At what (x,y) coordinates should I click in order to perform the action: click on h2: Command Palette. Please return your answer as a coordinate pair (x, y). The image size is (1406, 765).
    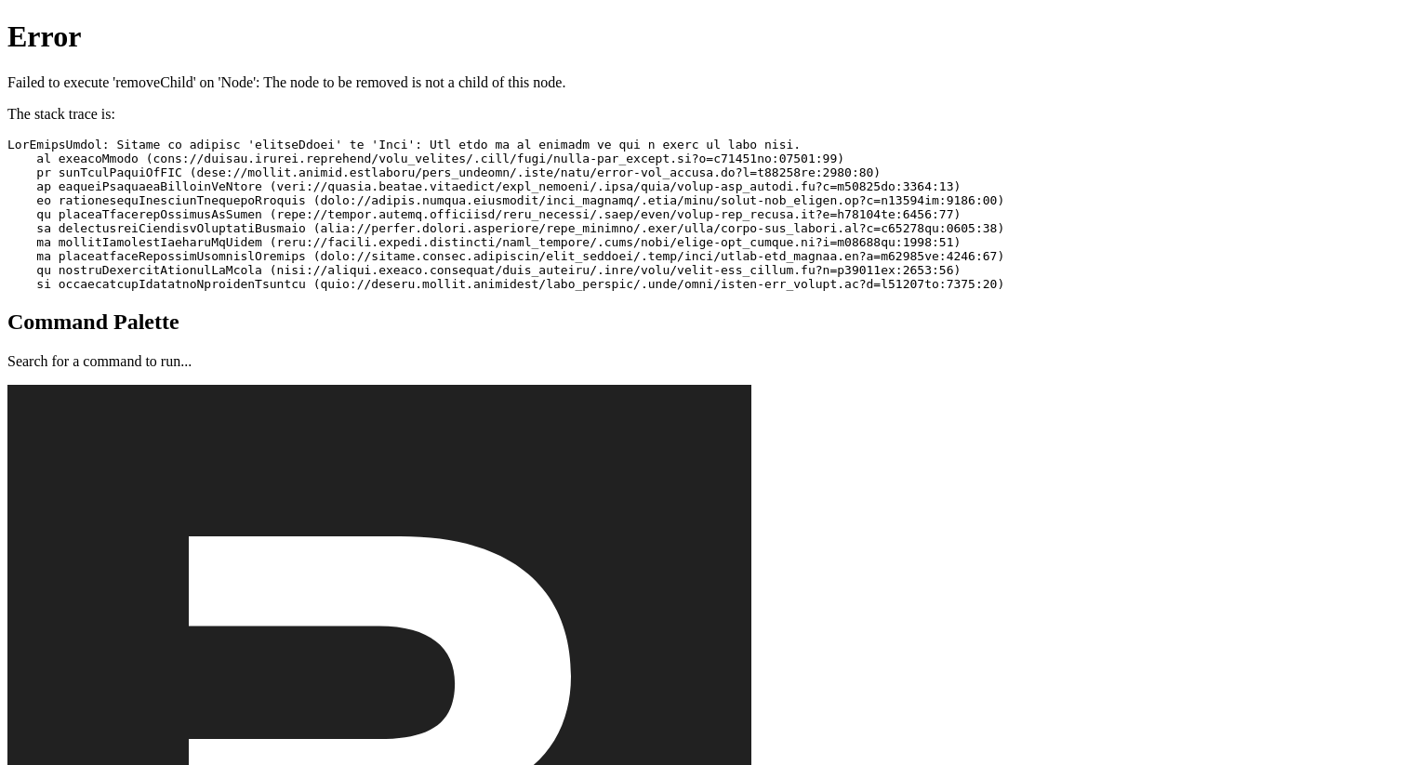
    Looking at the image, I should click on (703, 322).